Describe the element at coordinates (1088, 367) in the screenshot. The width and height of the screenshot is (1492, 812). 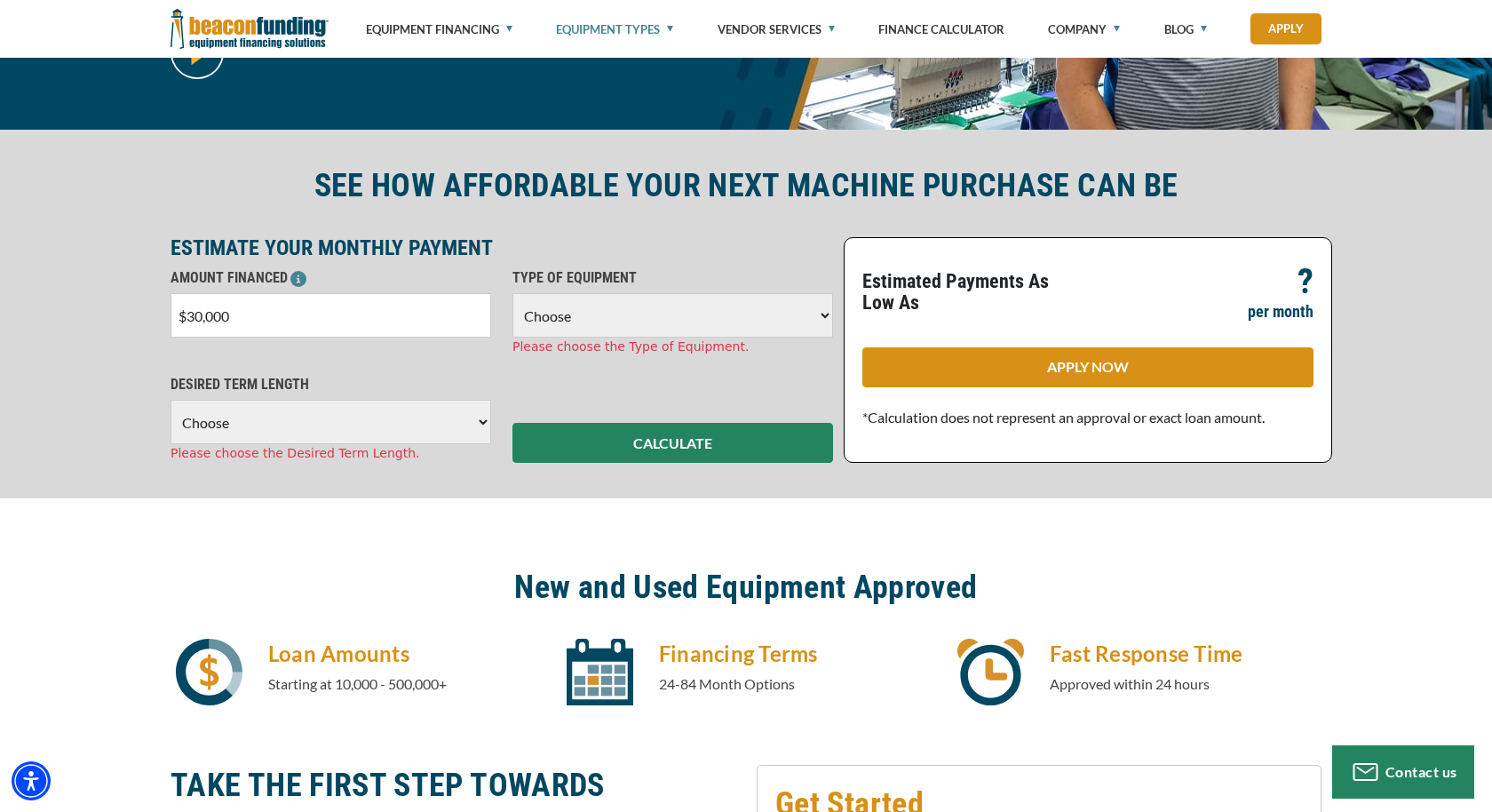
I see `a: APPLY NOW` at that location.